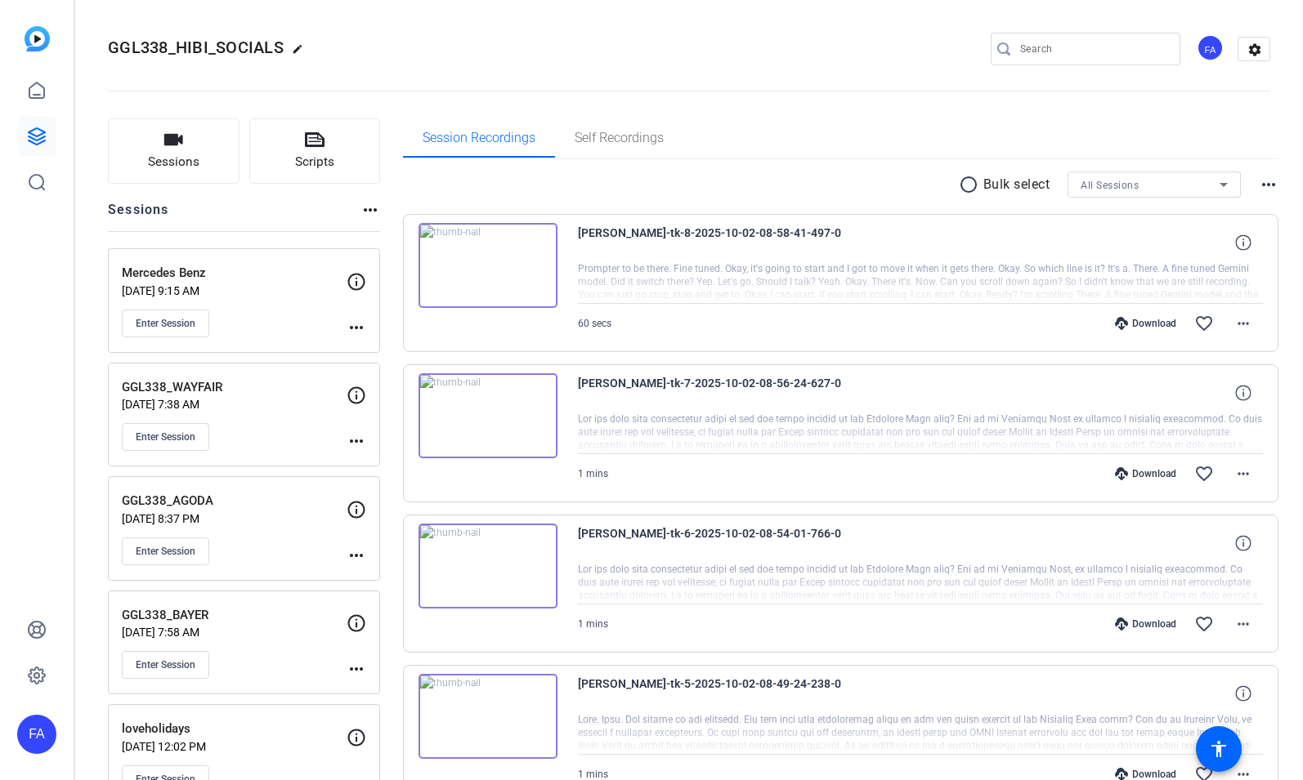 Image resolution: width=1303 pixels, height=780 pixels. What do you see at coordinates (302, 53) in the screenshot?
I see `mat-icon: edit` at bounding box center [302, 53].